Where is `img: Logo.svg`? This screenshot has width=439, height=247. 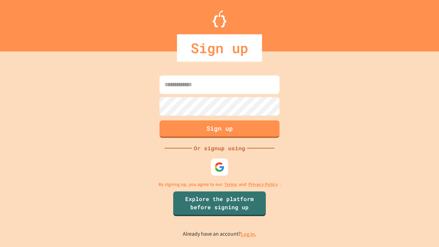 img: Logo.svg is located at coordinates (220, 19).